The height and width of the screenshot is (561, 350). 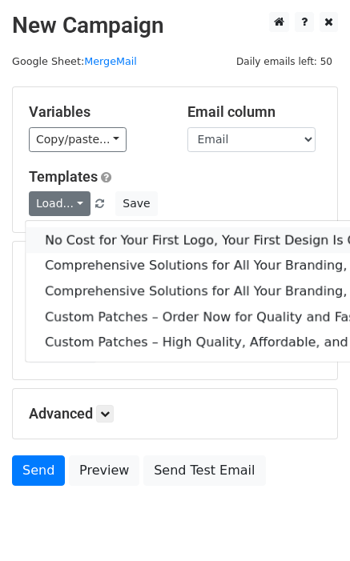 I want to click on a: Send, so click(x=38, y=471).